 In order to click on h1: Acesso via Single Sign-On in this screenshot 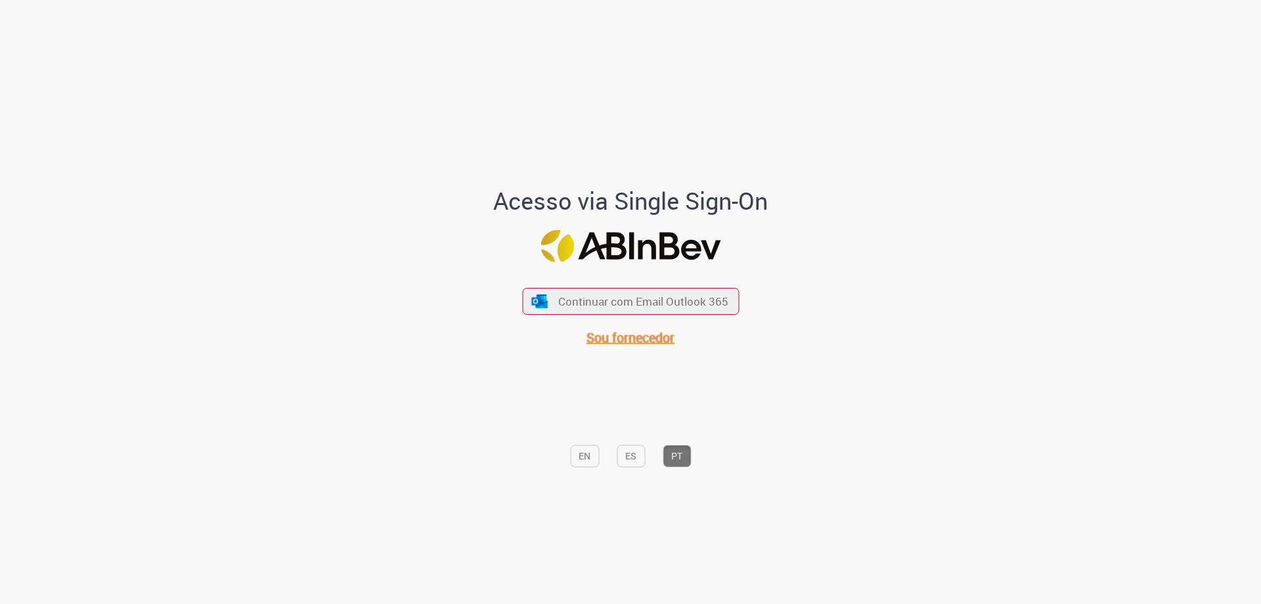, I will do `click(631, 201)`.